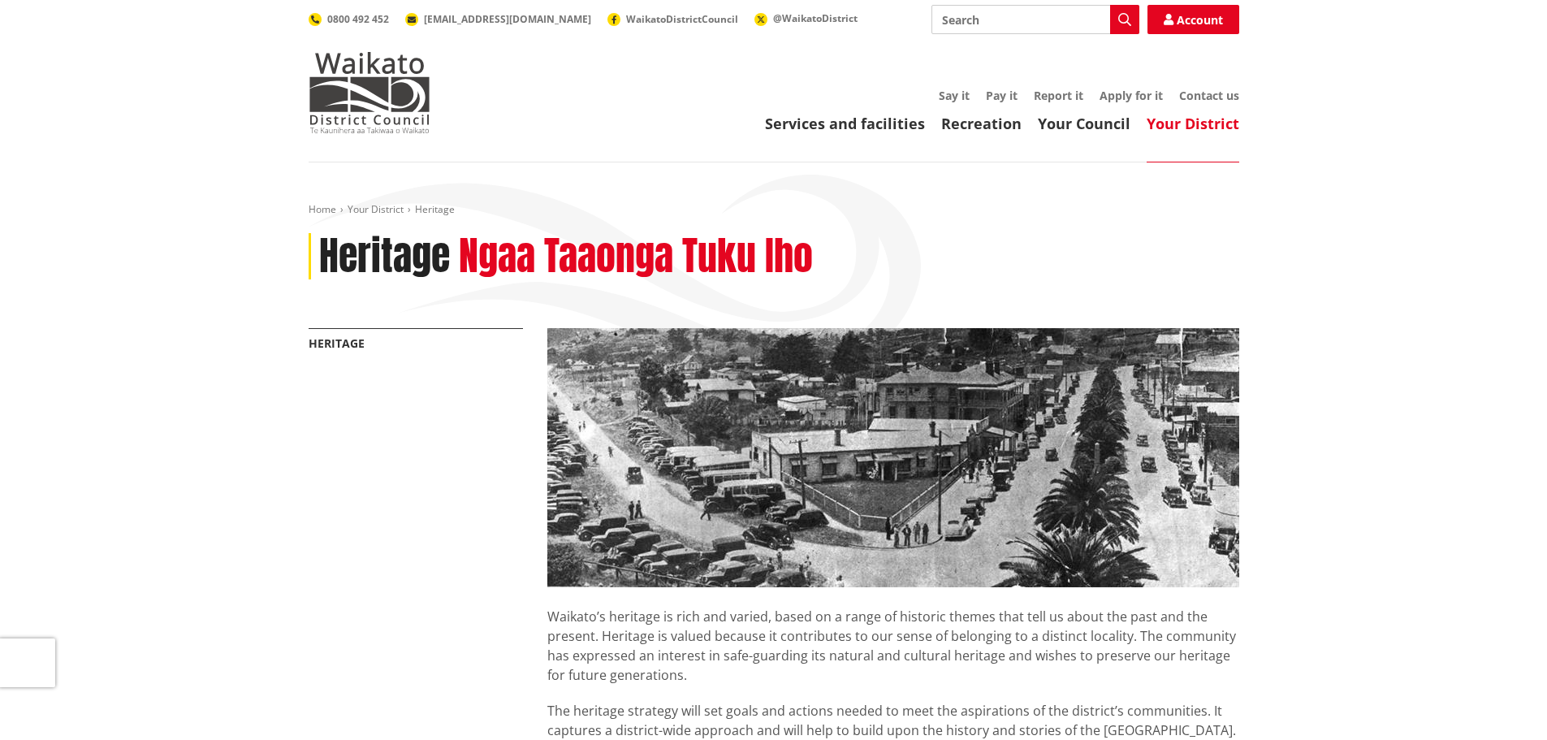 The image size is (1547, 740). What do you see at coordinates (1035, 19) in the screenshot?
I see `input: Search input` at bounding box center [1035, 19].